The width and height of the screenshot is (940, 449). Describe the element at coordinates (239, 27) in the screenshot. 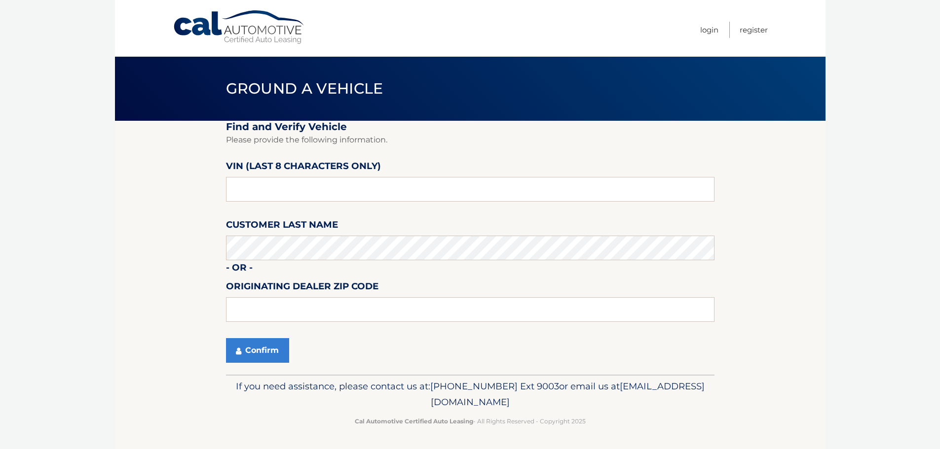

I see `a: Cal Automotive` at that location.